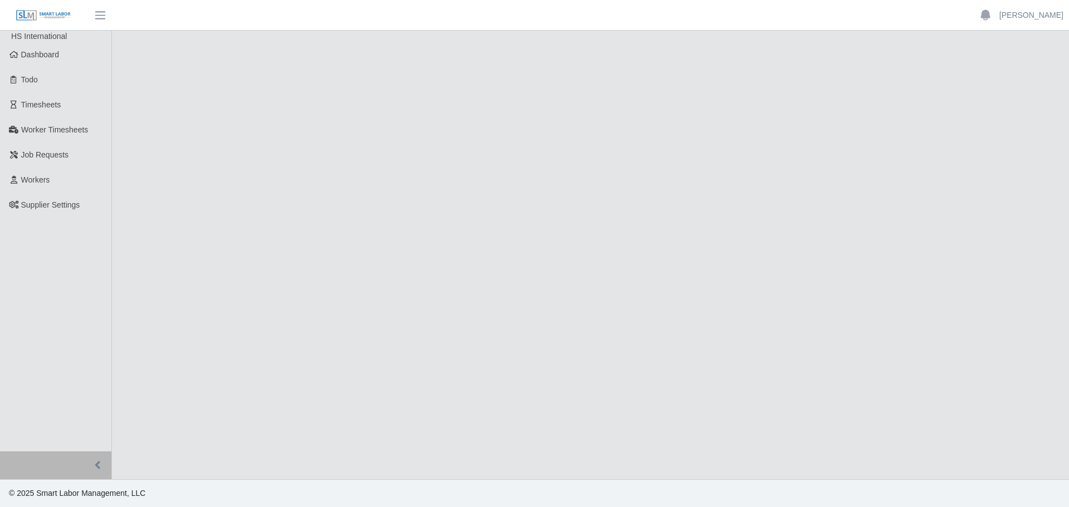  I want to click on img: SLM Logo, so click(43, 16).